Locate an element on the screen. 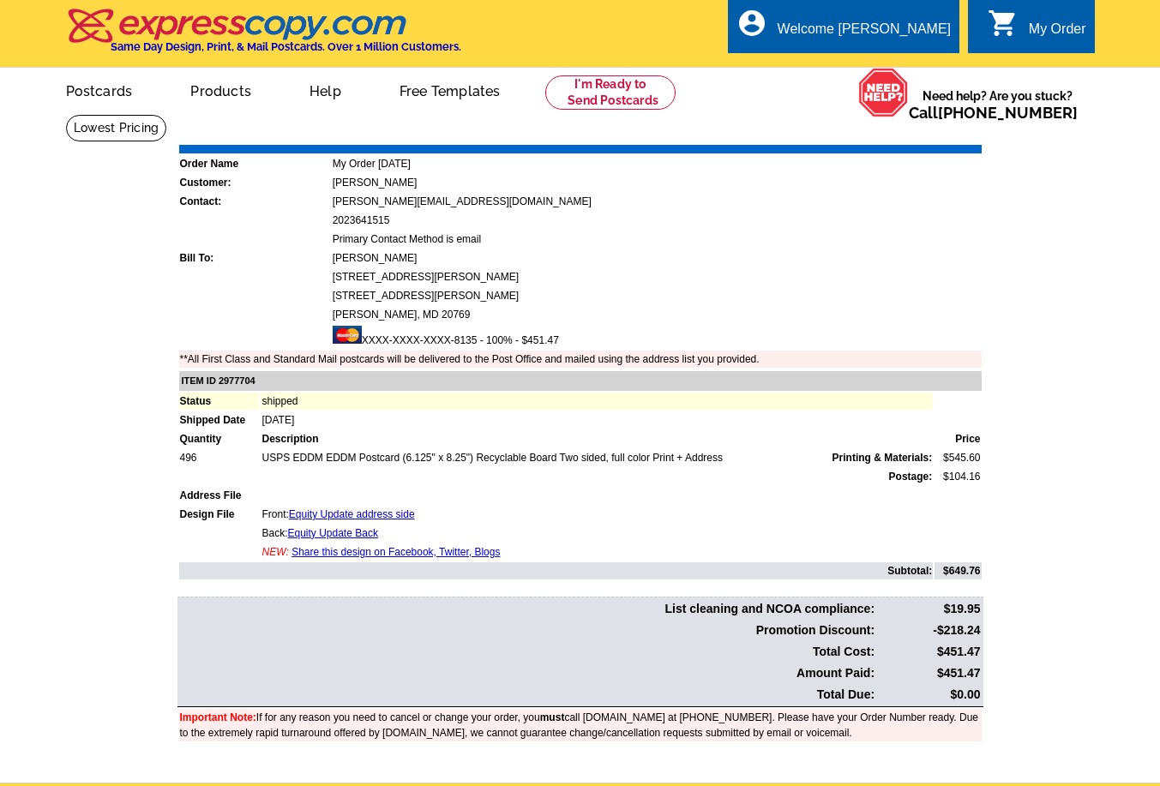  strong: Postage: is located at coordinates (911, 477).